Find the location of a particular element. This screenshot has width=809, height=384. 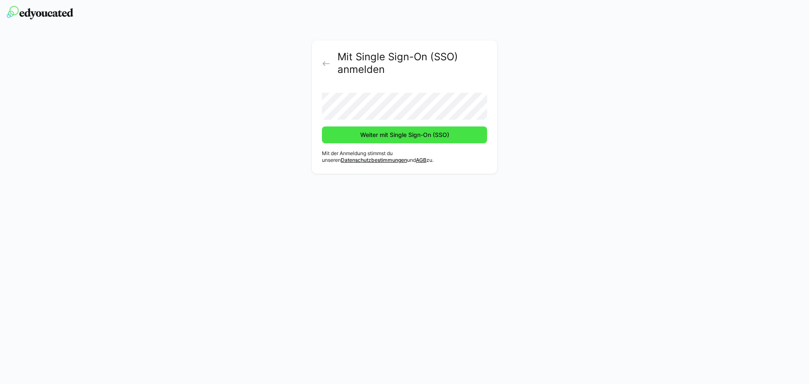

img: edyoucated is located at coordinates (40, 13).